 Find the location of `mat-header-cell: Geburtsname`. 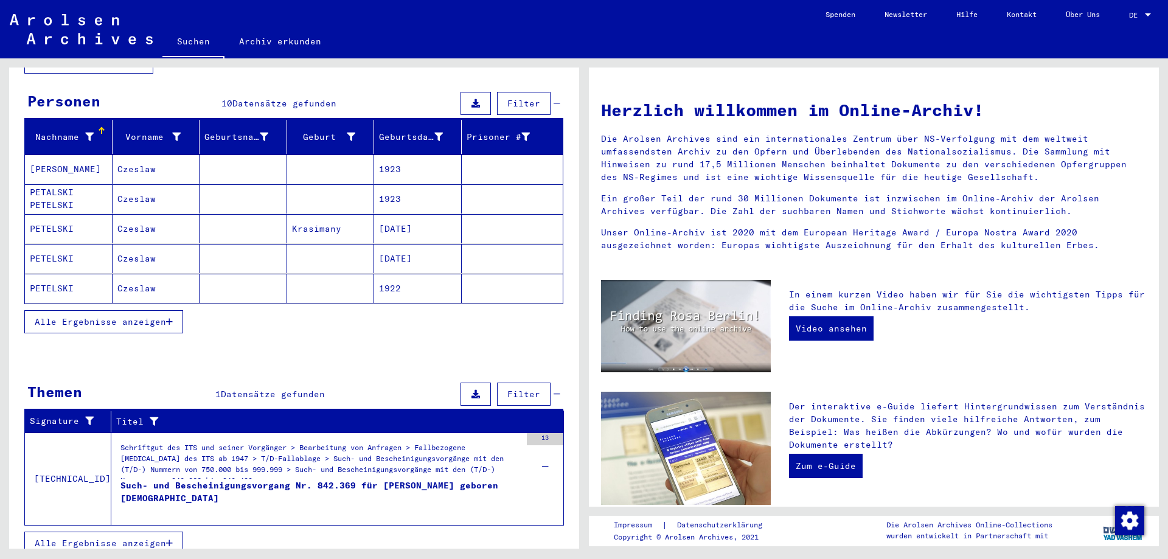

mat-header-cell: Geburtsname is located at coordinates (243, 137).